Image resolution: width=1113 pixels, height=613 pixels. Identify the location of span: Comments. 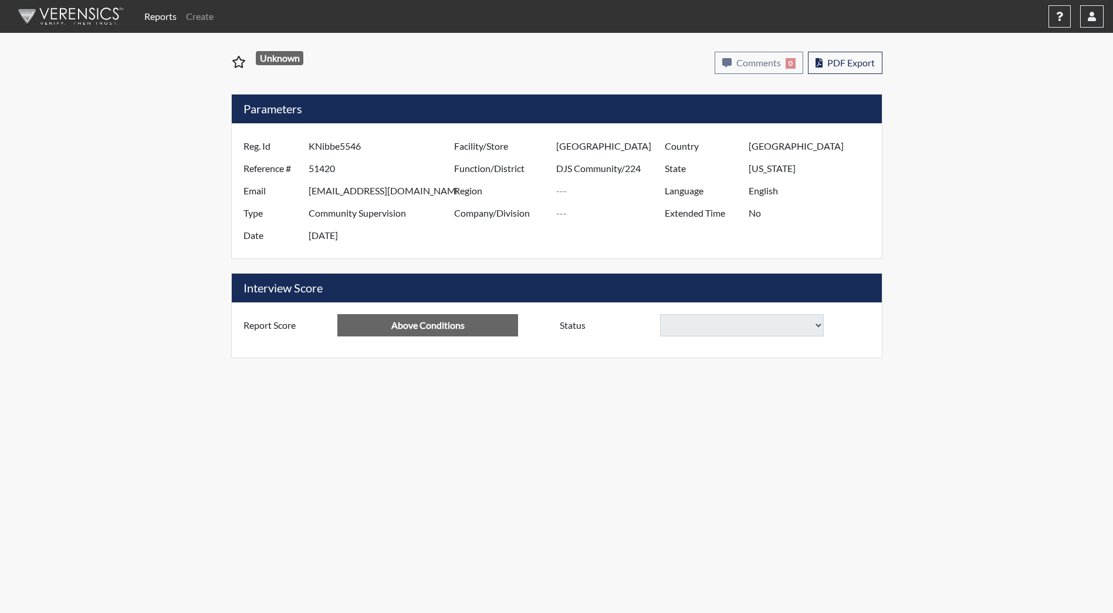
(759, 62).